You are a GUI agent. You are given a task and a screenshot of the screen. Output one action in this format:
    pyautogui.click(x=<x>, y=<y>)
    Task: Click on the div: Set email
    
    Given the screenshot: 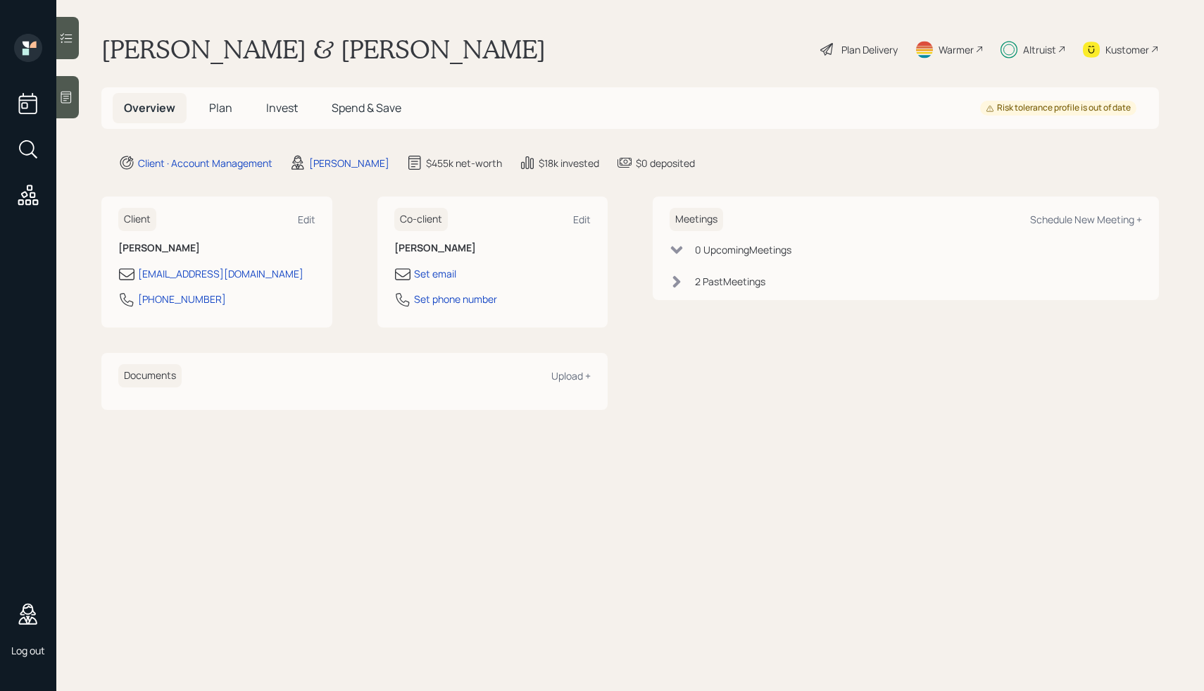 What is the action you would take?
    pyautogui.click(x=435, y=273)
    